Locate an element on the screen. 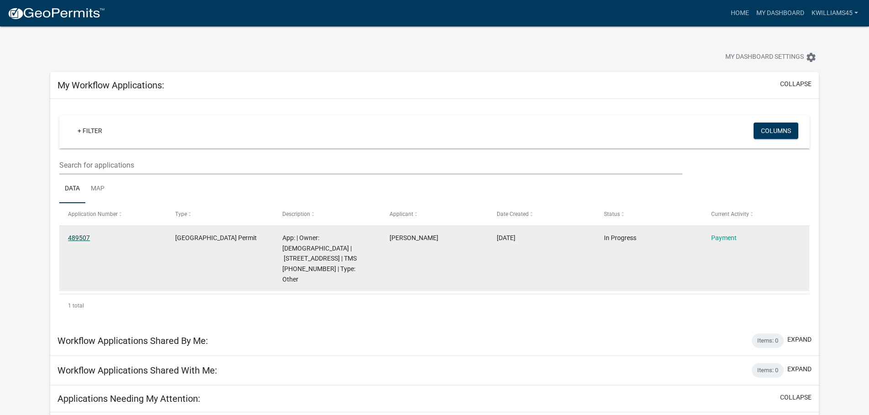 This screenshot has width=869, height=415. datatable-header-cell: Type is located at coordinates (220, 214).